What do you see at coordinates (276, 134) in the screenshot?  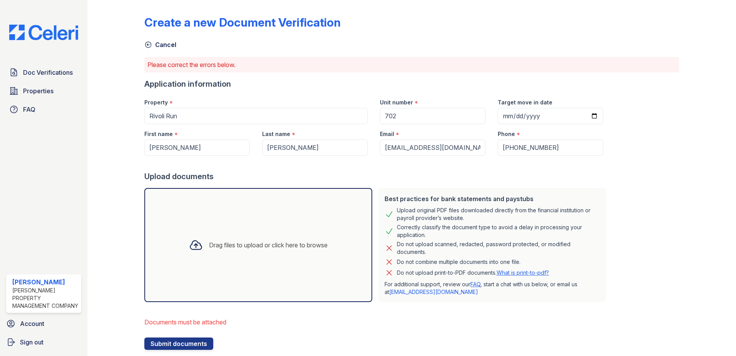 I see `label: Last name` at bounding box center [276, 134].